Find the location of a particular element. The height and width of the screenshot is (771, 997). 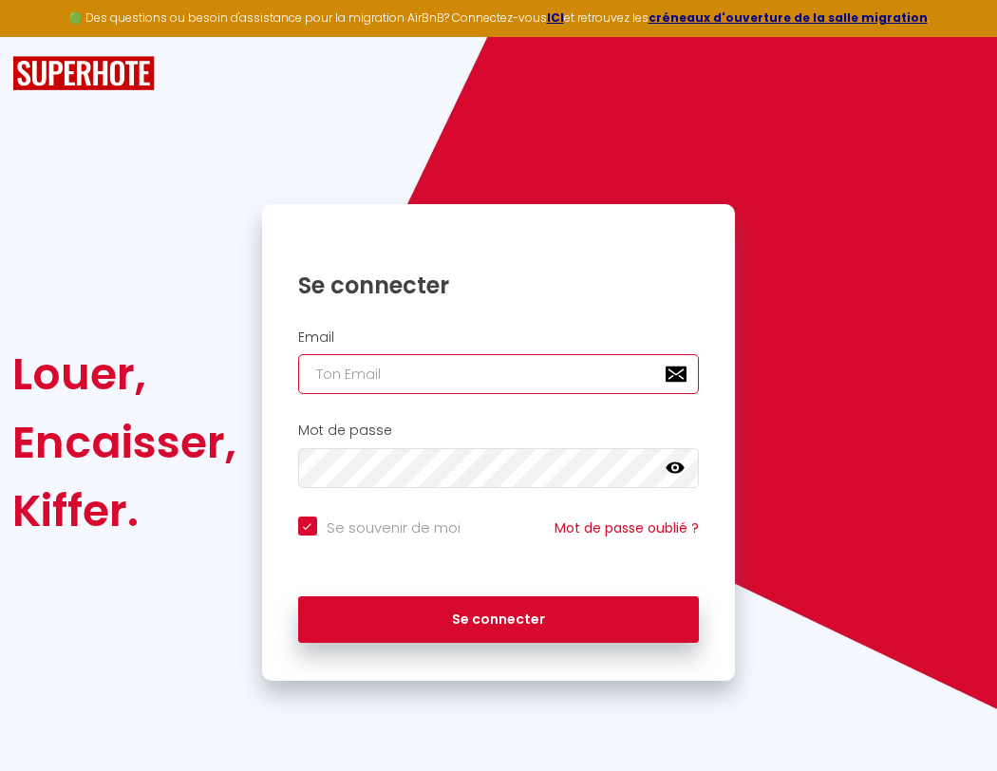

input: Ton Email is located at coordinates (498, 374).